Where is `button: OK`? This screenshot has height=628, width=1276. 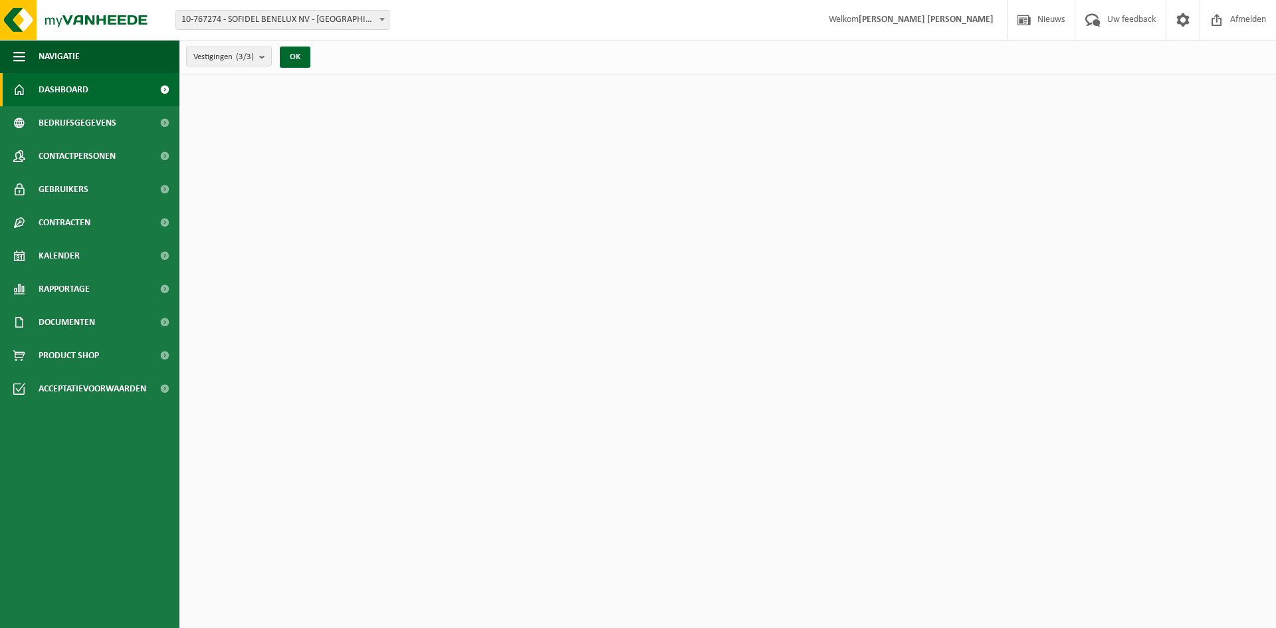
button: OK is located at coordinates (295, 57).